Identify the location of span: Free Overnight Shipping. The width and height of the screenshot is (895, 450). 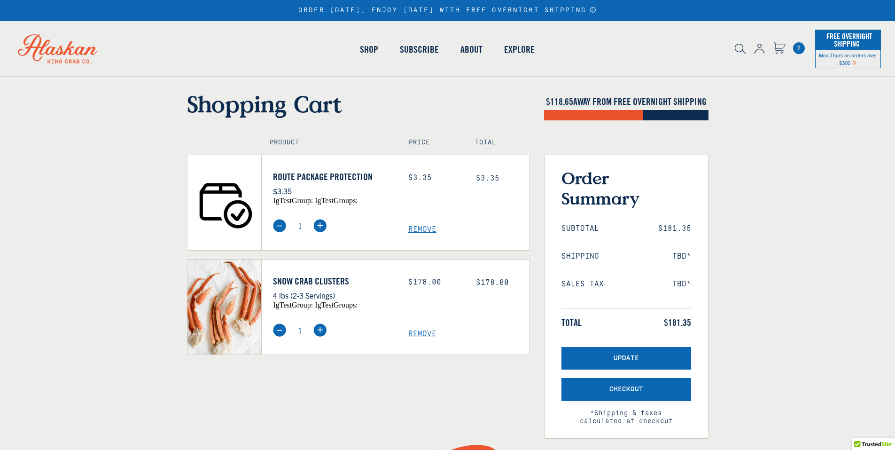
(848, 40).